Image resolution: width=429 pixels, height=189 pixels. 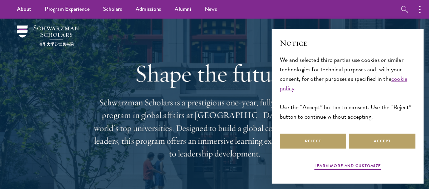 What do you see at coordinates (347, 43) in the screenshot?
I see `h2: Notice` at bounding box center [347, 43].